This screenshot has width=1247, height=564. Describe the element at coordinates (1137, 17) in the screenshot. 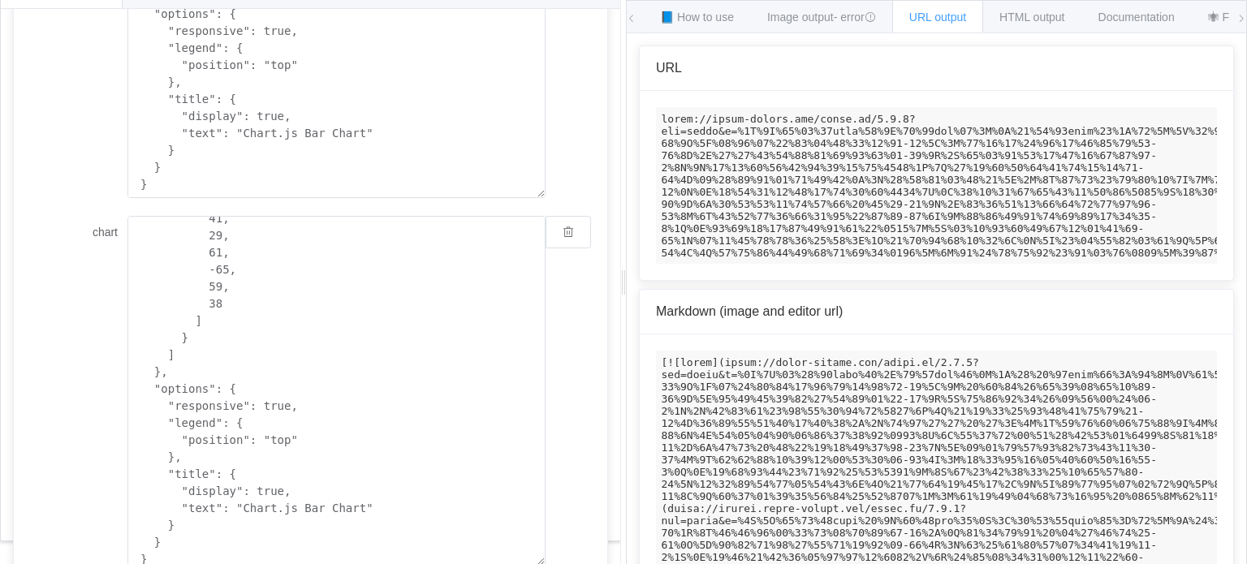

I see `span: Documentation` at that location.